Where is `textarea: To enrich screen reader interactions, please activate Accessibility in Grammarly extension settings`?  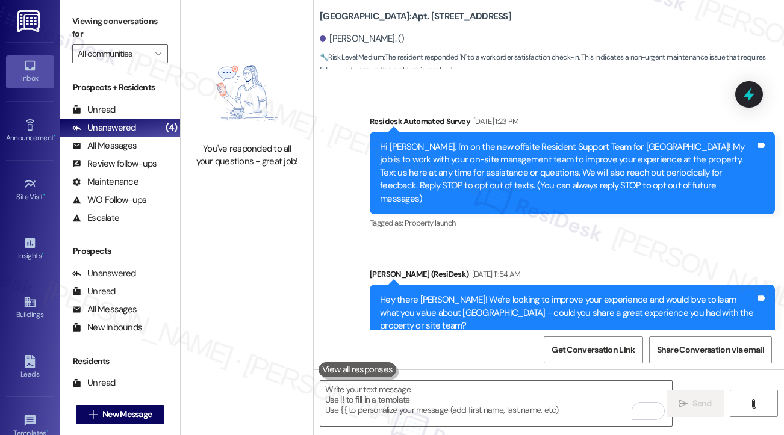
textarea: To enrich screen reader interactions, please activate Accessibility in Grammarly extension settings is located at coordinates (496, 403).